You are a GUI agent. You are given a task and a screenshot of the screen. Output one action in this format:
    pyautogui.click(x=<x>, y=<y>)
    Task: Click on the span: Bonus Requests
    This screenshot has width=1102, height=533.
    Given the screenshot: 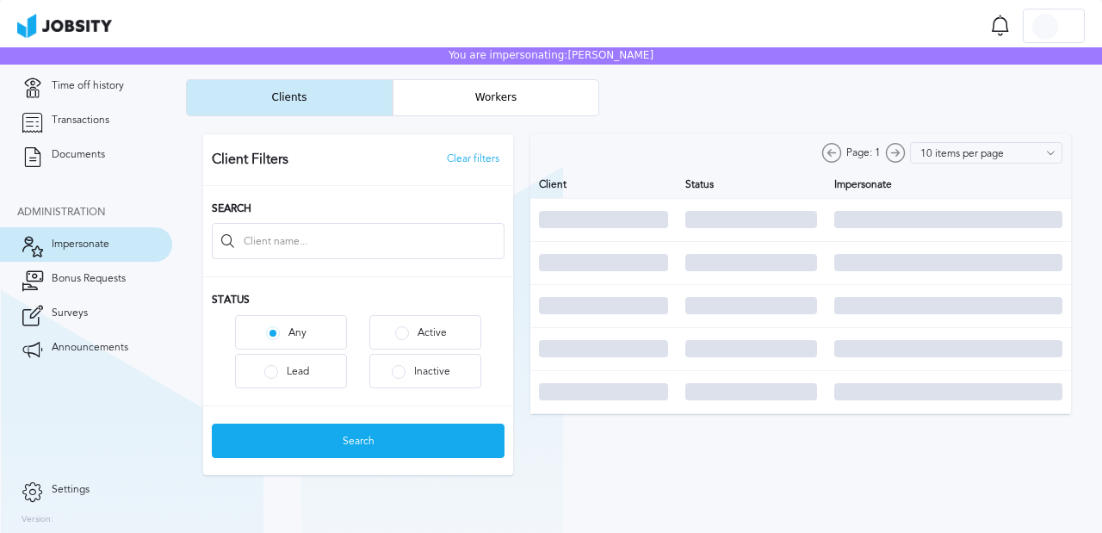 What is the action you would take?
    pyautogui.click(x=89, y=279)
    